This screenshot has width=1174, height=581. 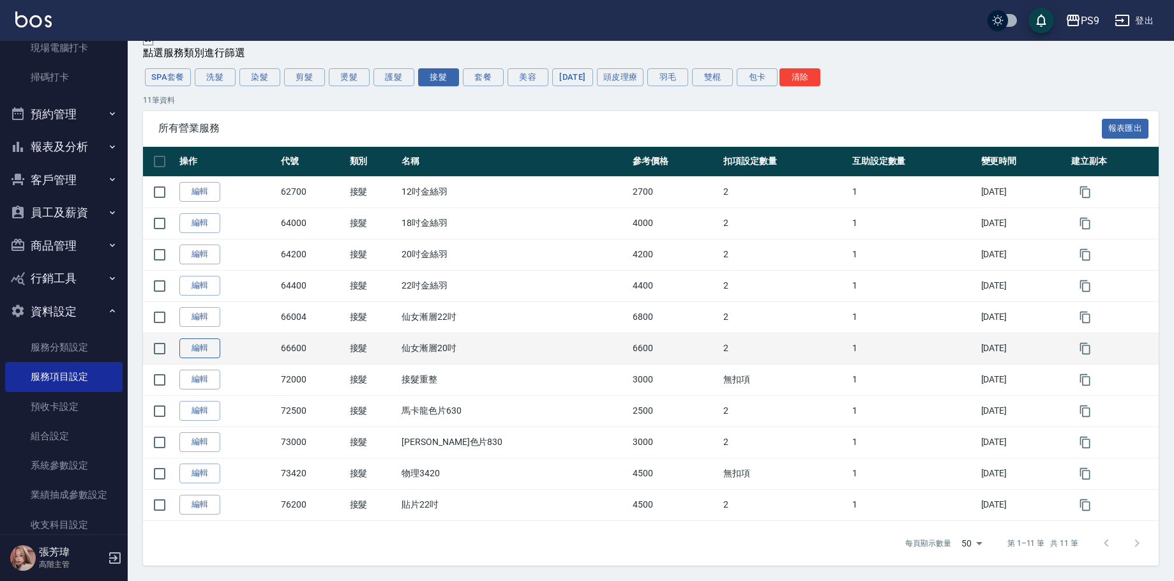 What do you see at coordinates (64, 465) in the screenshot?
I see `a: 系統參數設定` at bounding box center [64, 465].